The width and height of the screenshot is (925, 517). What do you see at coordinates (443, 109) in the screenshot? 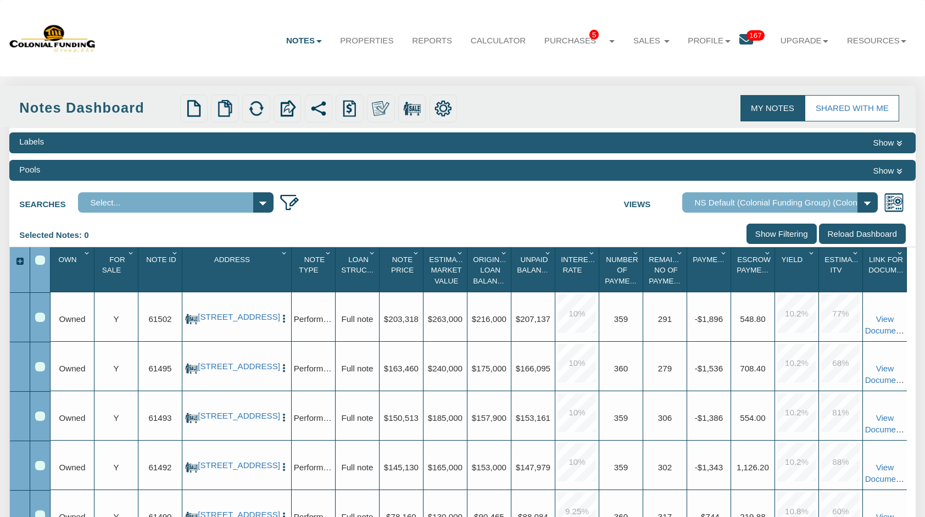
I see `img: settings.png` at bounding box center [443, 109].